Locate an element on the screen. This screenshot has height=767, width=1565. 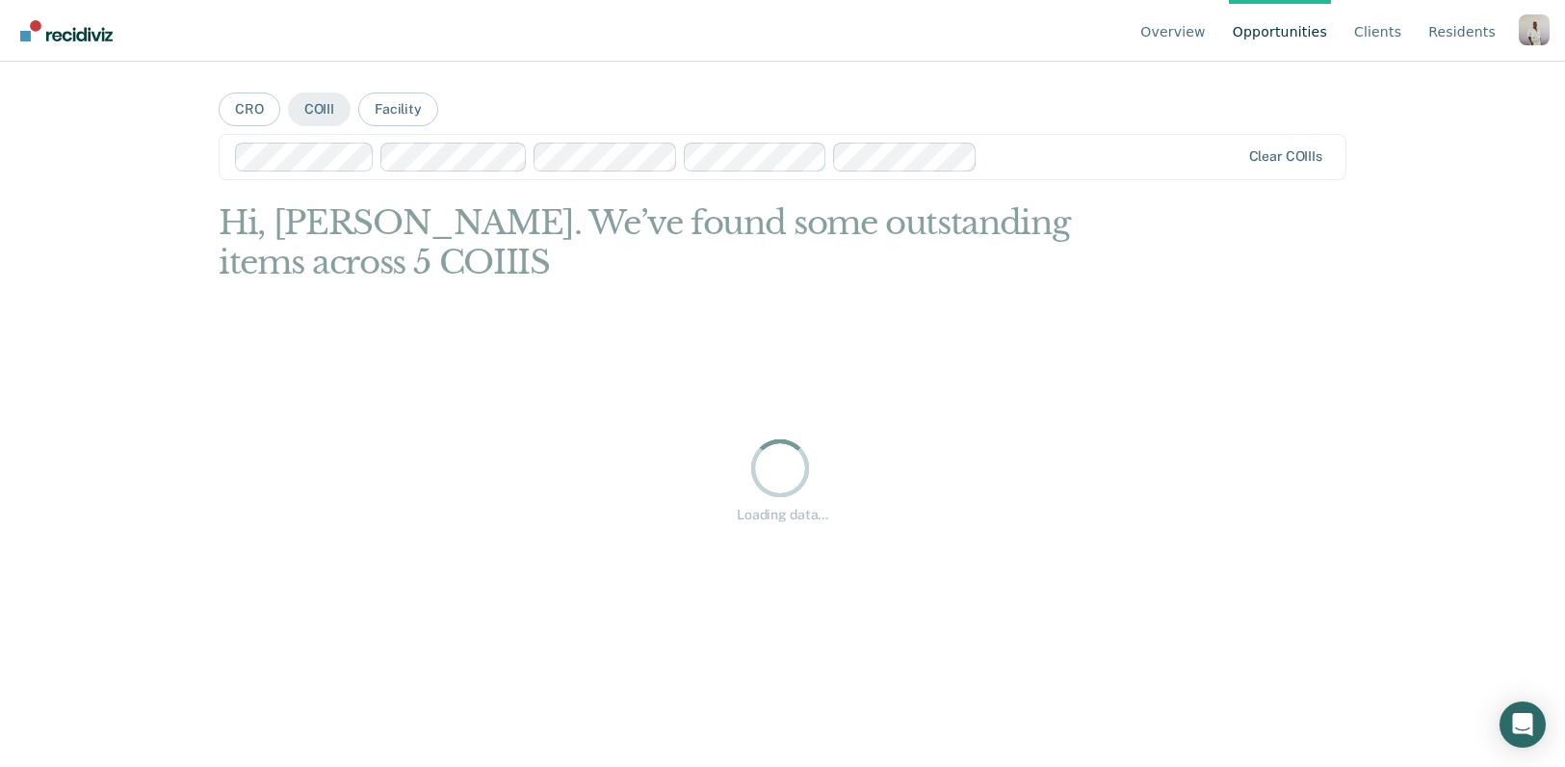
button: CRO is located at coordinates (249, 109).